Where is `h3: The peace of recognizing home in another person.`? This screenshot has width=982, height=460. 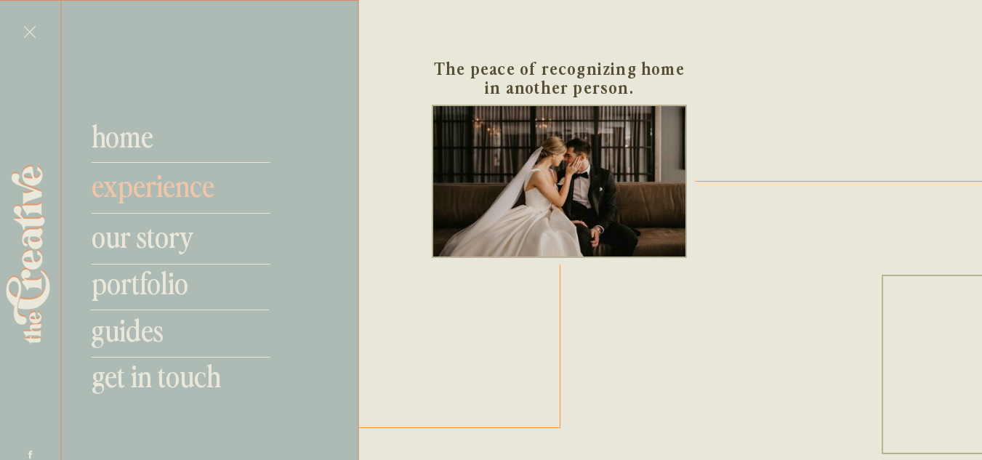
h3: The peace of recognizing home in another person. is located at coordinates (559, 79).